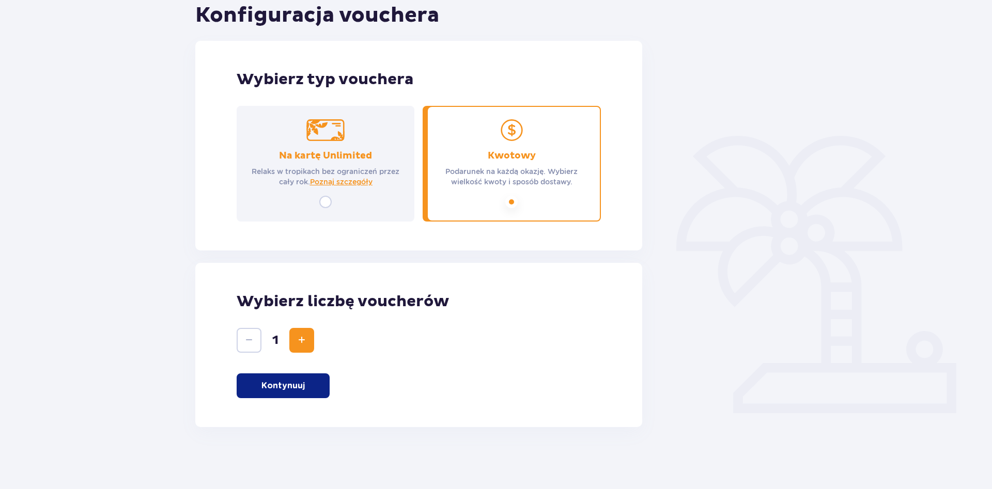  Describe the element at coordinates (326, 177) in the screenshot. I see `p: Relaks w tropikach bez ograniczeń przez cały rok.` at that location.